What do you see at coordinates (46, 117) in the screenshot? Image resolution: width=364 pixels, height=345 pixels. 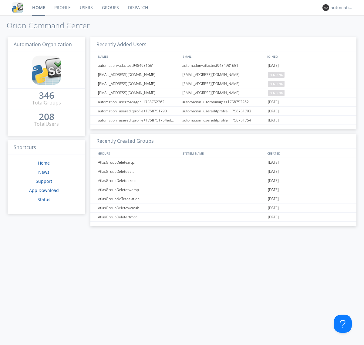 I see `a: 208` at bounding box center [46, 117].